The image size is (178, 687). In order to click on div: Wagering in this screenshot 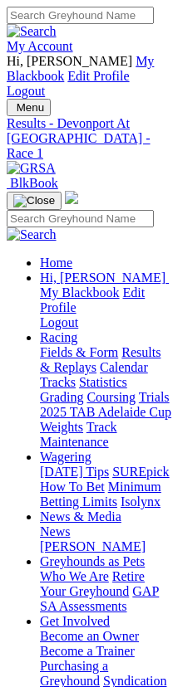, I will do `click(105, 487)`.